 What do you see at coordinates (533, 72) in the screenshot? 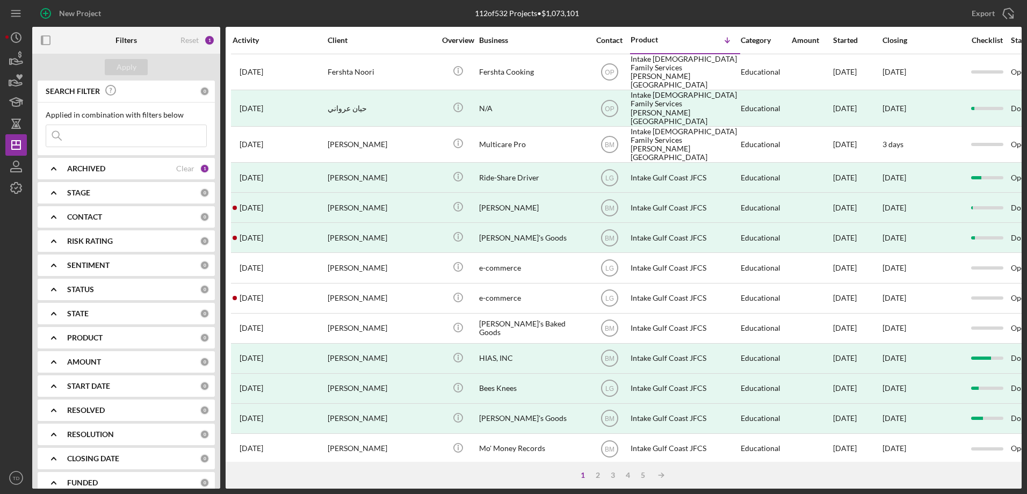
I see `div: Fershta Cooking` at bounding box center [533, 72].